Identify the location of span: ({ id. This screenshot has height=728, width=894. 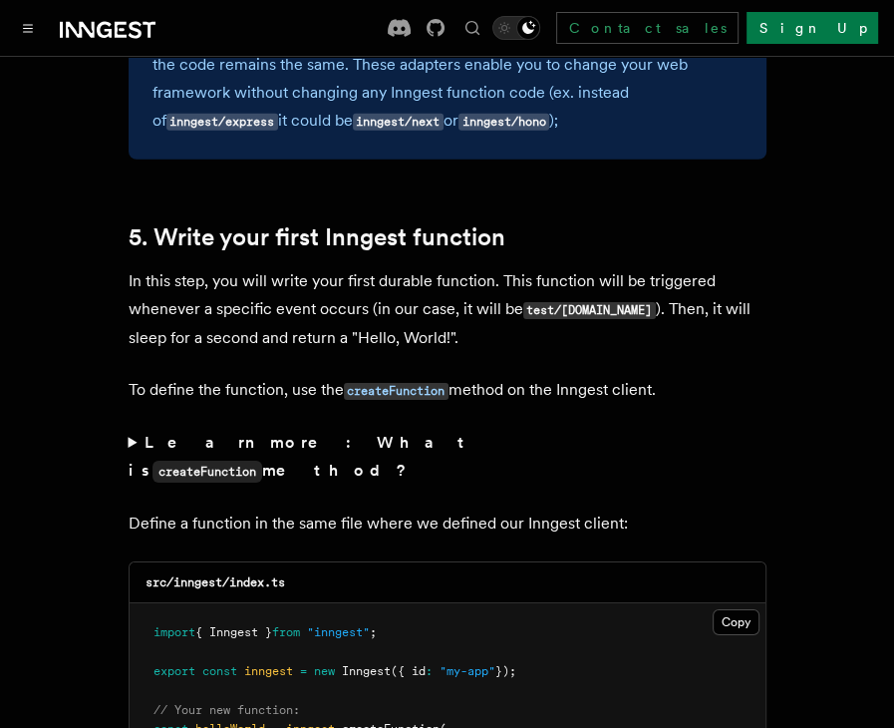
(408, 671).